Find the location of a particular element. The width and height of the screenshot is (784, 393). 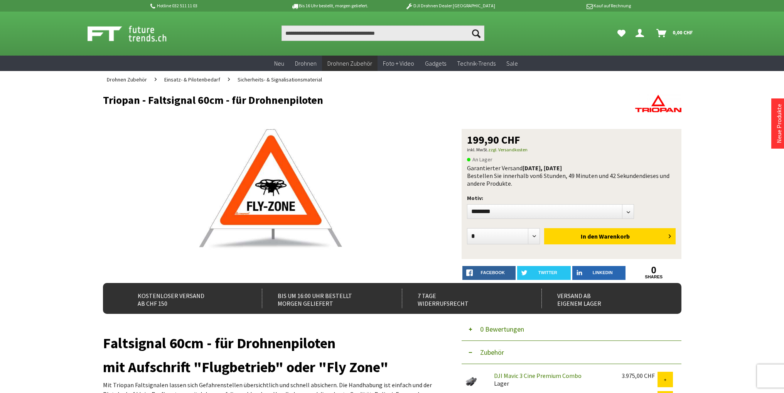

a: DJI Mavic 3 Cine Premium Combo is located at coordinates (537, 375).